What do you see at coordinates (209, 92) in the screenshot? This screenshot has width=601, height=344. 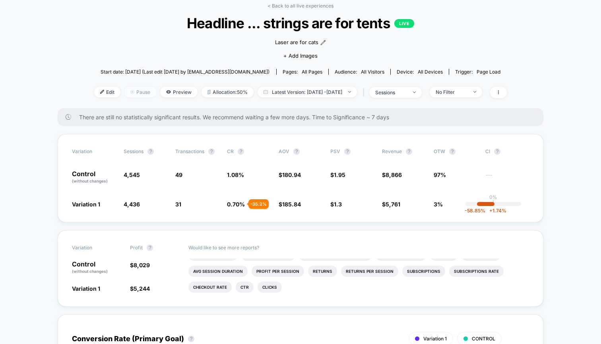 I see `img: rebalance` at bounding box center [209, 92].